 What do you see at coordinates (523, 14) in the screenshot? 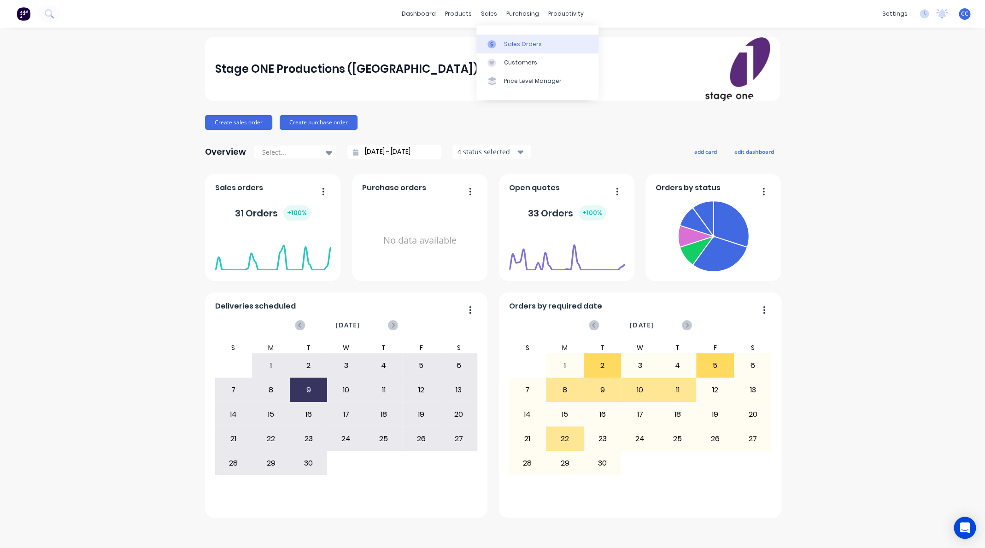
I see `div: purchasing` at bounding box center [523, 14].